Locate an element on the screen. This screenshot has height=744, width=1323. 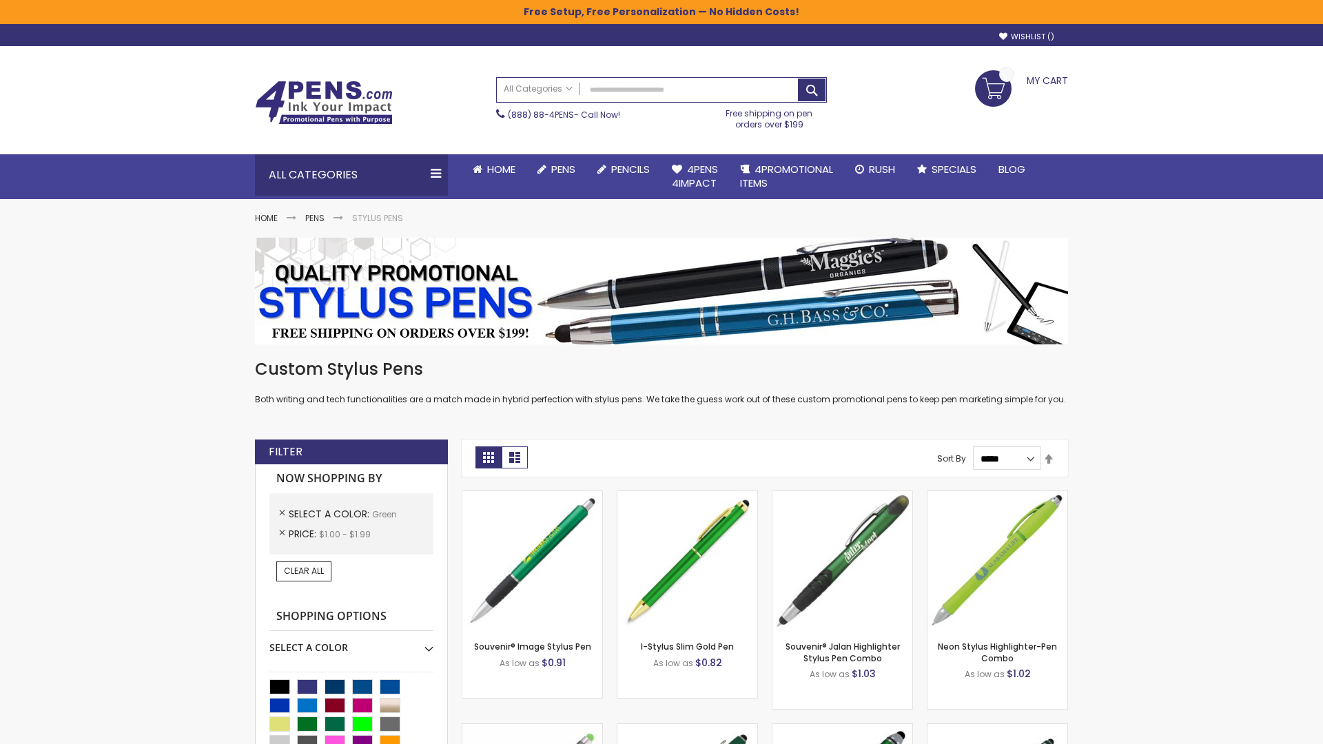
a: Pencils is located at coordinates (623, 169).